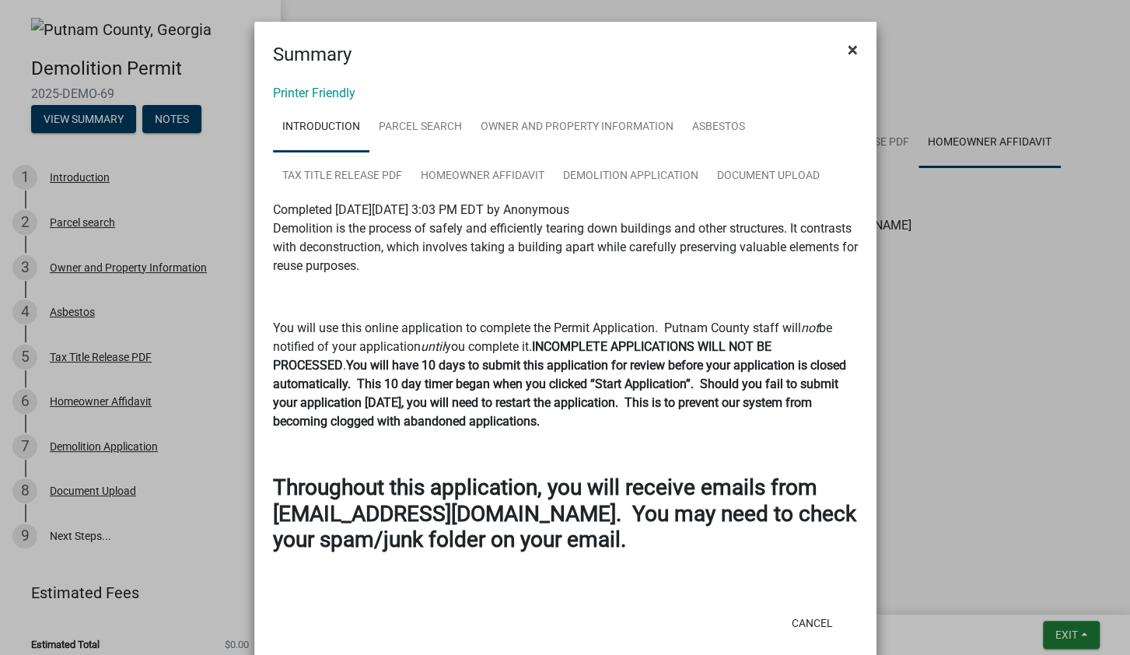 The width and height of the screenshot is (1130, 655). I want to click on a: Owner and Property Information, so click(577, 128).